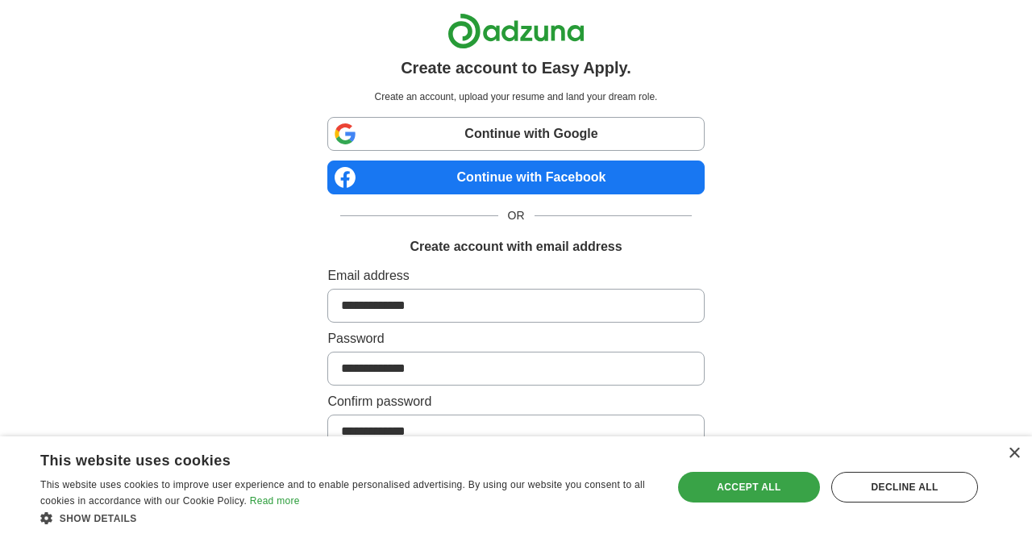  What do you see at coordinates (347, 517) in the screenshot?
I see `div: Show details` at bounding box center [347, 517].